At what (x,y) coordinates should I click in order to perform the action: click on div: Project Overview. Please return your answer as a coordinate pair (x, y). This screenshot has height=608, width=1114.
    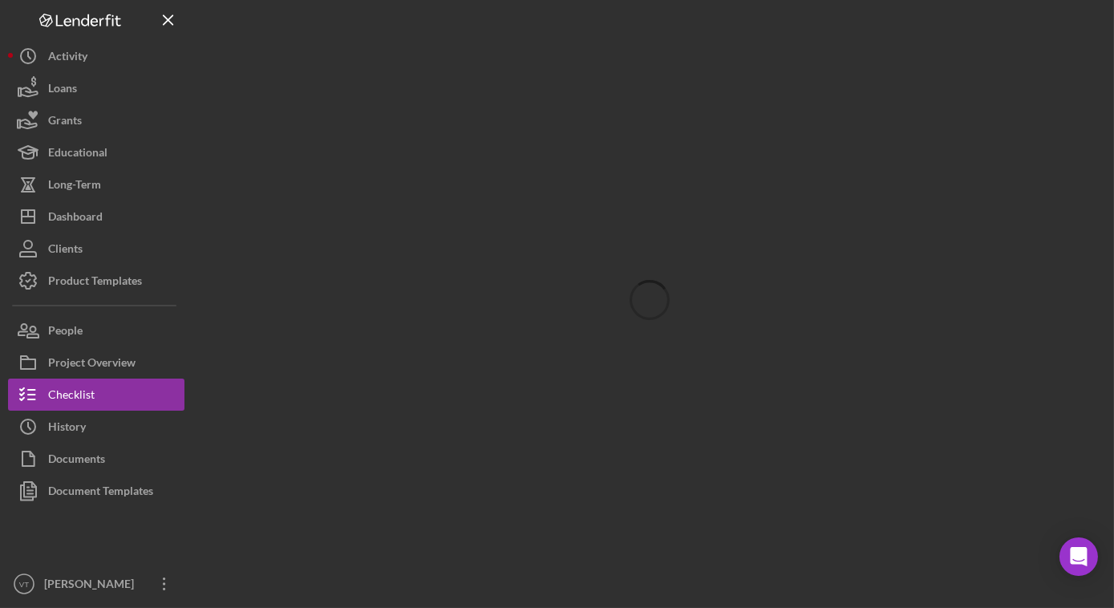
    Looking at the image, I should click on (91, 364).